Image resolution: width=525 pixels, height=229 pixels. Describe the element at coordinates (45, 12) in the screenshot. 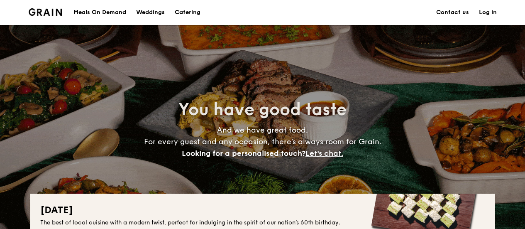

I see `a: Logotype` at that location.